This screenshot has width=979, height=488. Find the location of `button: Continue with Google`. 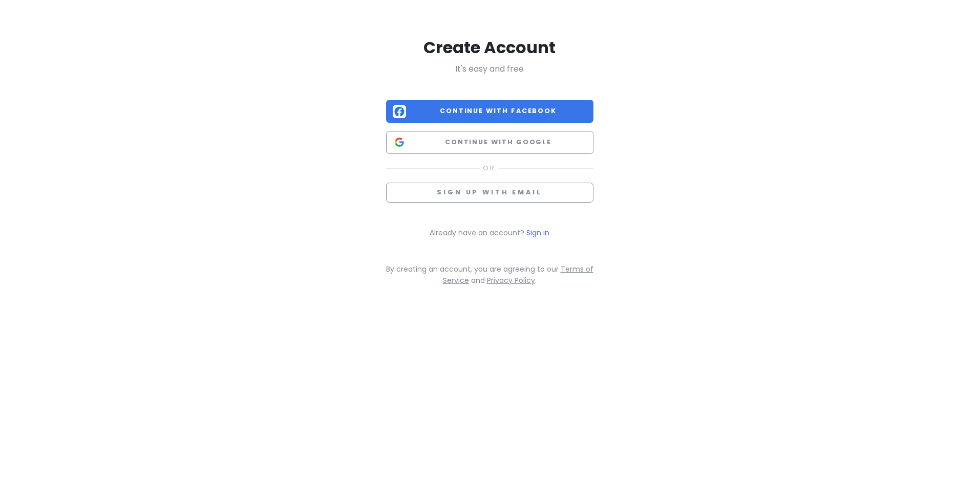

button: Continue with Google is located at coordinates (489, 142).